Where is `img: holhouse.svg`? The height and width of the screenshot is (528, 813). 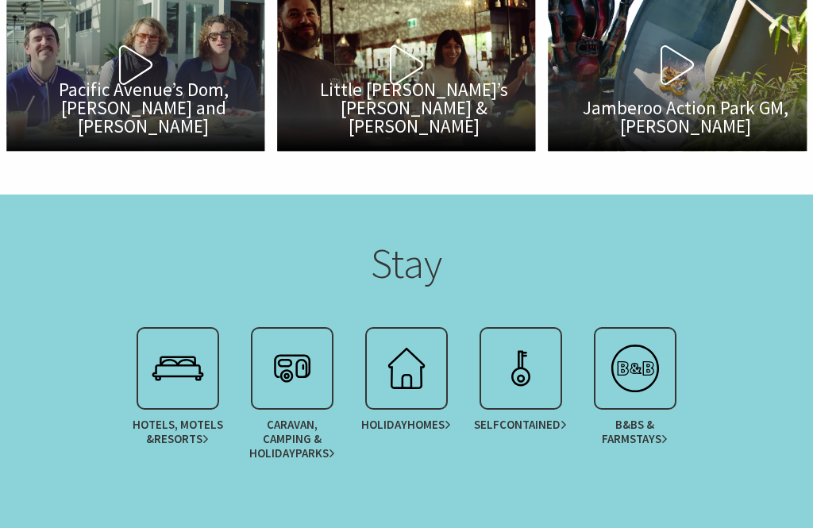
img: holhouse.svg is located at coordinates (406, 368).